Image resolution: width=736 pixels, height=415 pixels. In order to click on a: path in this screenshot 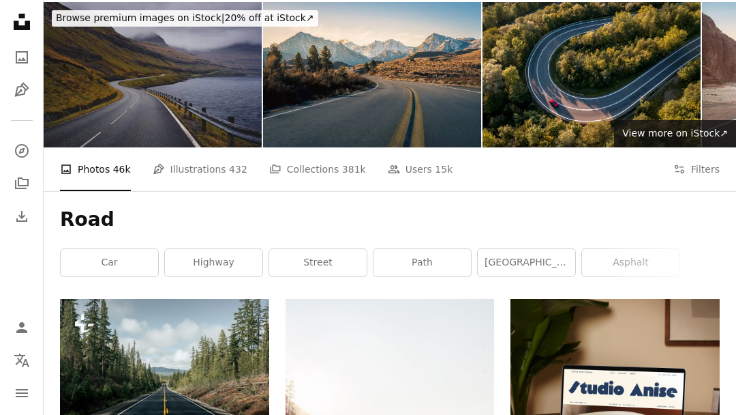, I will do `click(422, 263)`.